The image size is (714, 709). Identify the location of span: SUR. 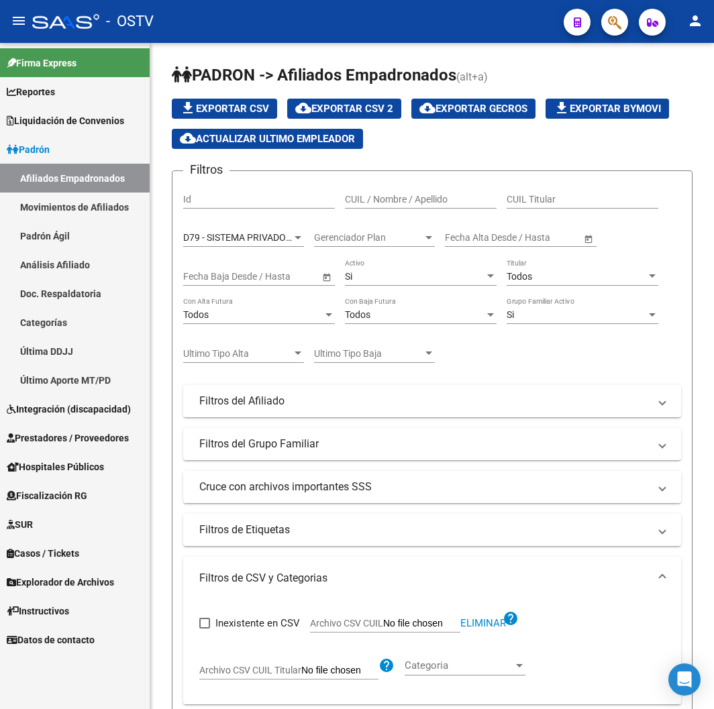
(19, 525).